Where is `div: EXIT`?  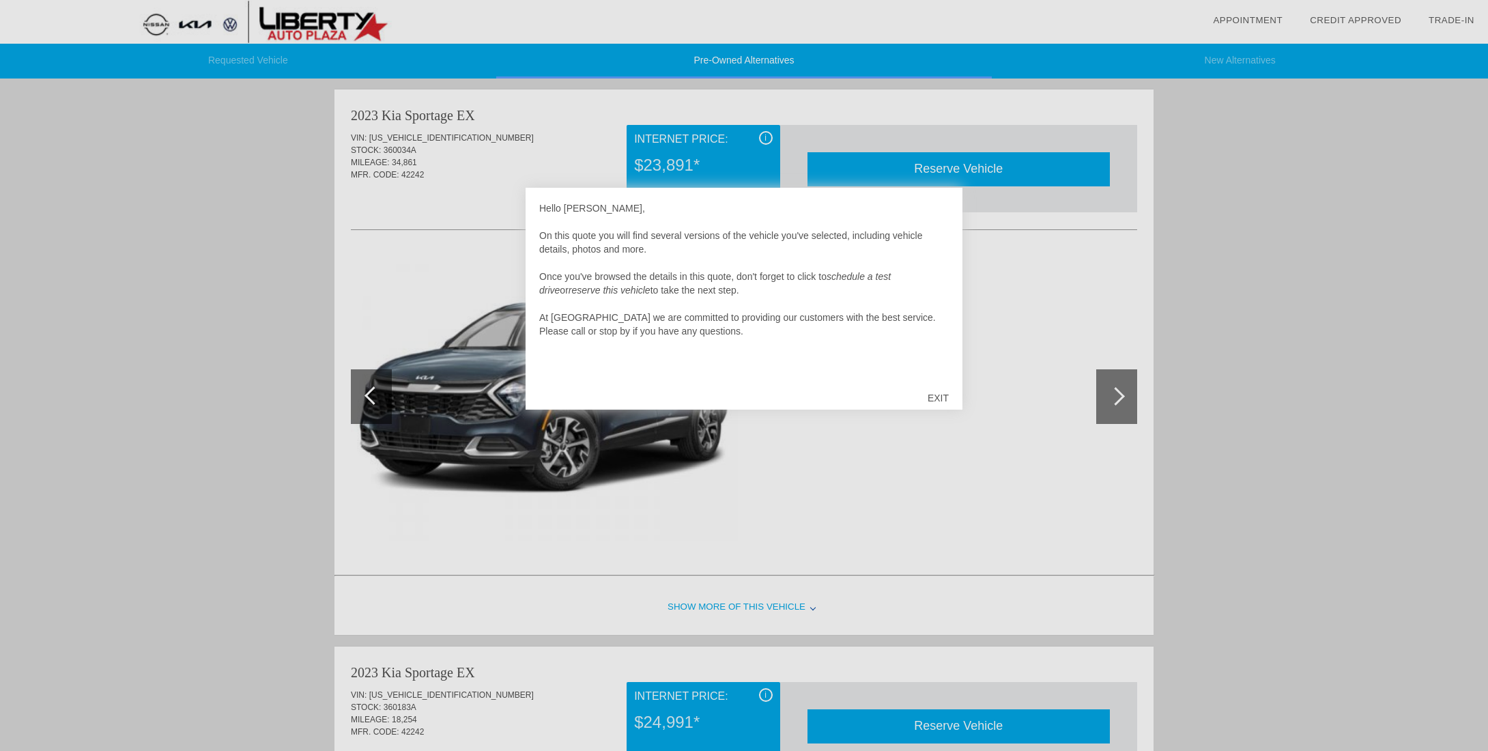
div: EXIT is located at coordinates (938, 398).